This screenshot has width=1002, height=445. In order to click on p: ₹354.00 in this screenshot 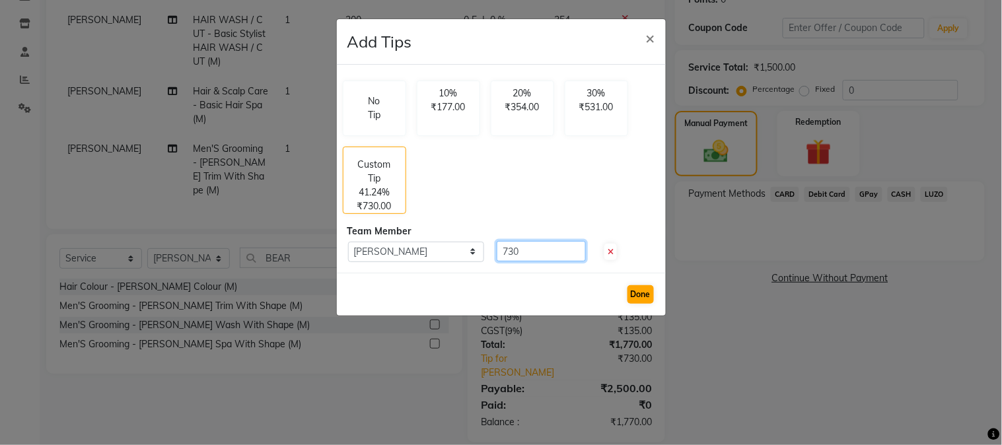, I will do `click(522, 107)`.